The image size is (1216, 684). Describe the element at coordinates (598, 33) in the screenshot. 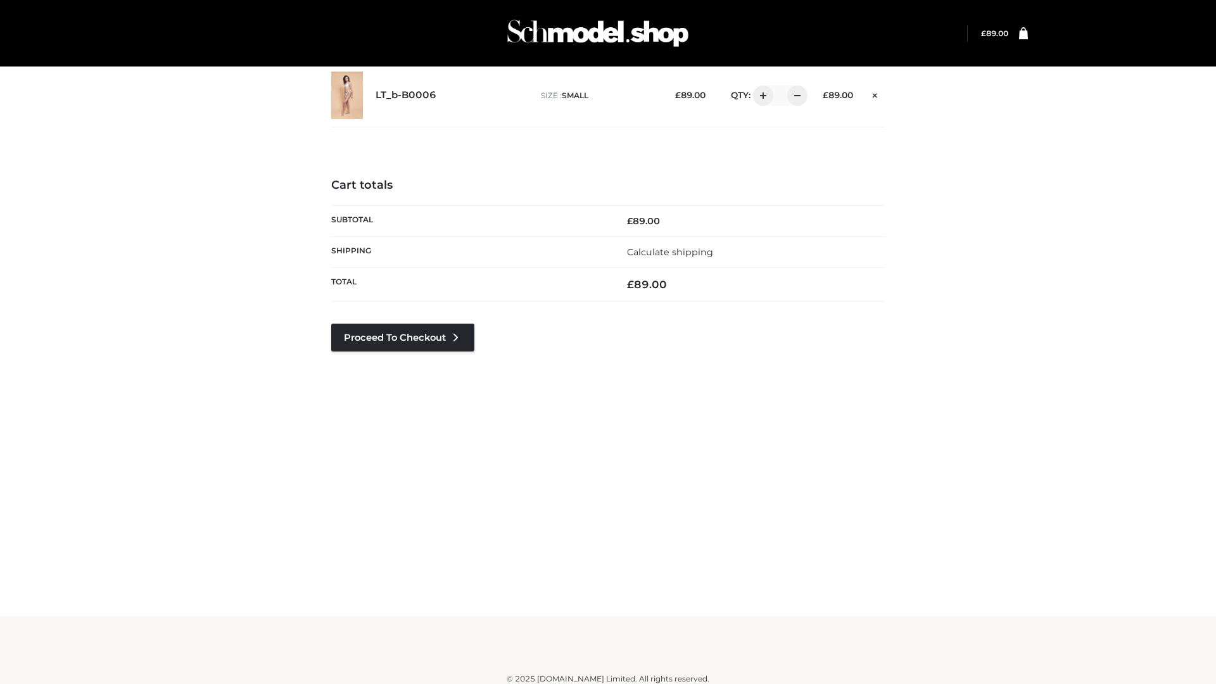

I see `a: Schmodel Admin 964` at that location.